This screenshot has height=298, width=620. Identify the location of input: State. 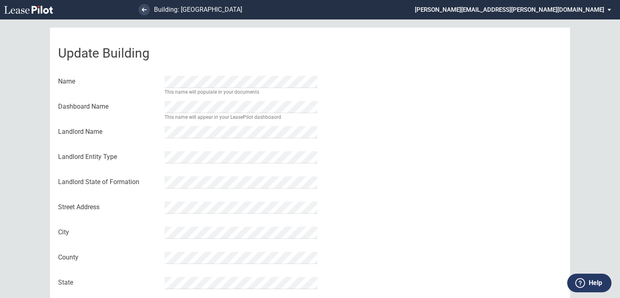
(241, 283).